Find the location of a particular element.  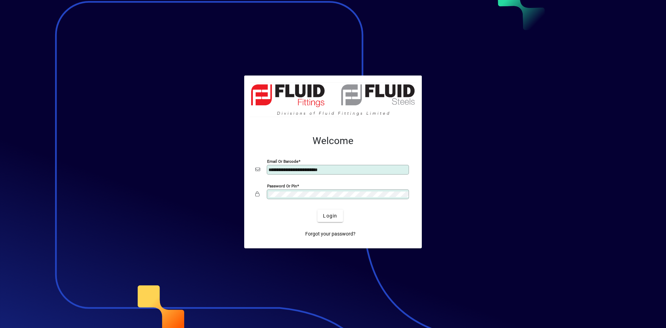

span: Login is located at coordinates (330, 216).